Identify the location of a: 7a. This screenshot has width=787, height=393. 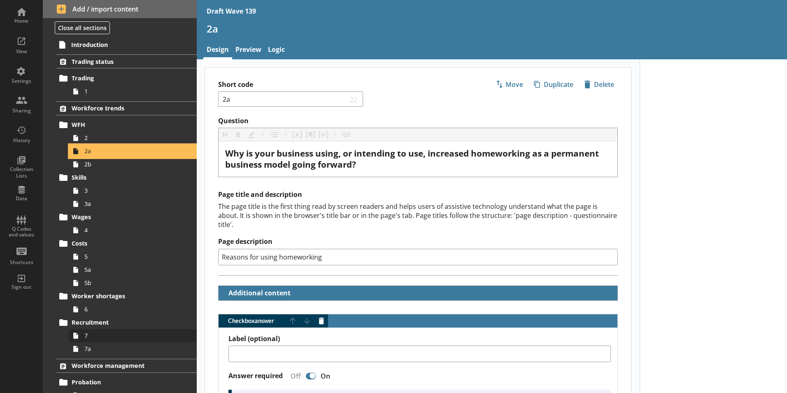
(133, 349).